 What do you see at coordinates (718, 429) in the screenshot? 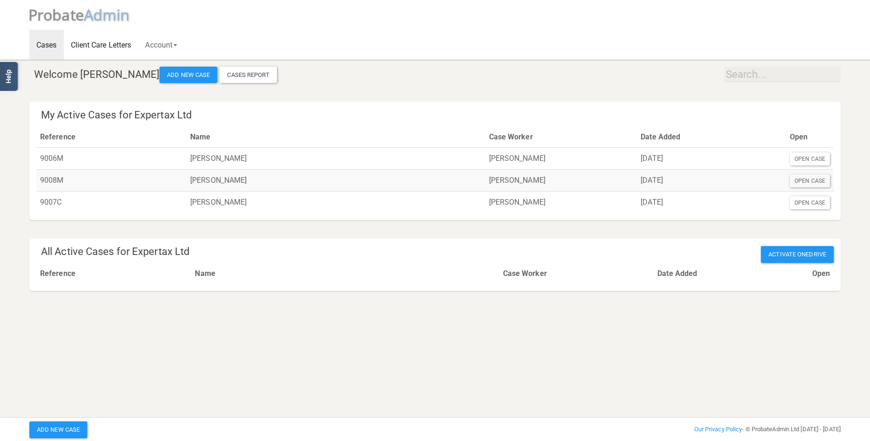
I see `a: Our Privacy Policy` at bounding box center [718, 429].